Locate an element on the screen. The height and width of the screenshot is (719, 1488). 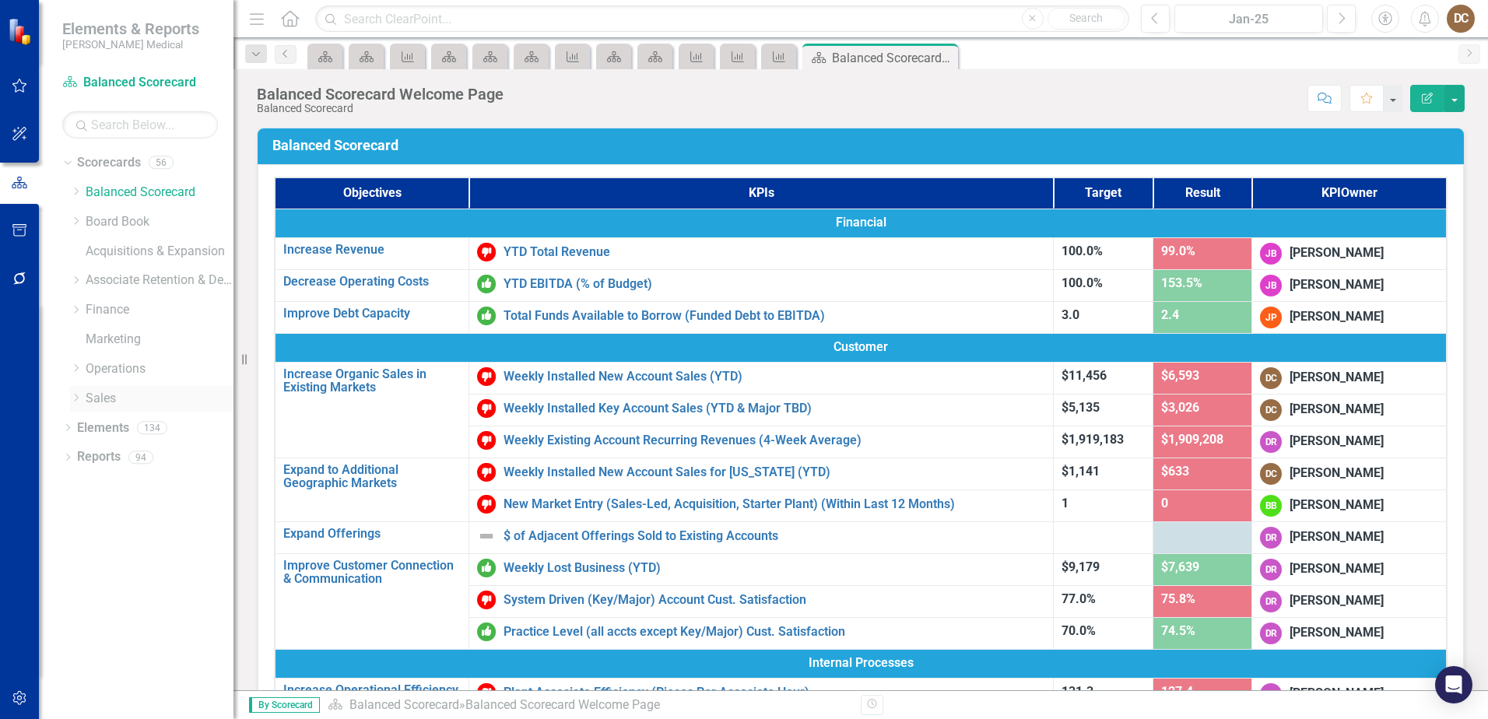
span: Search is located at coordinates (1086, 18).